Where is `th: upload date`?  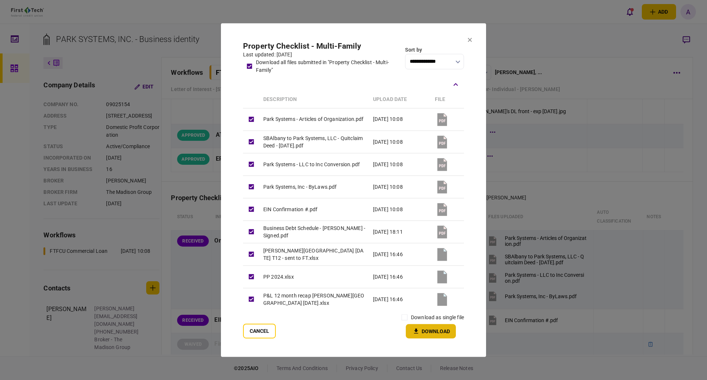
th: upload date is located at coordinates (400, 99).